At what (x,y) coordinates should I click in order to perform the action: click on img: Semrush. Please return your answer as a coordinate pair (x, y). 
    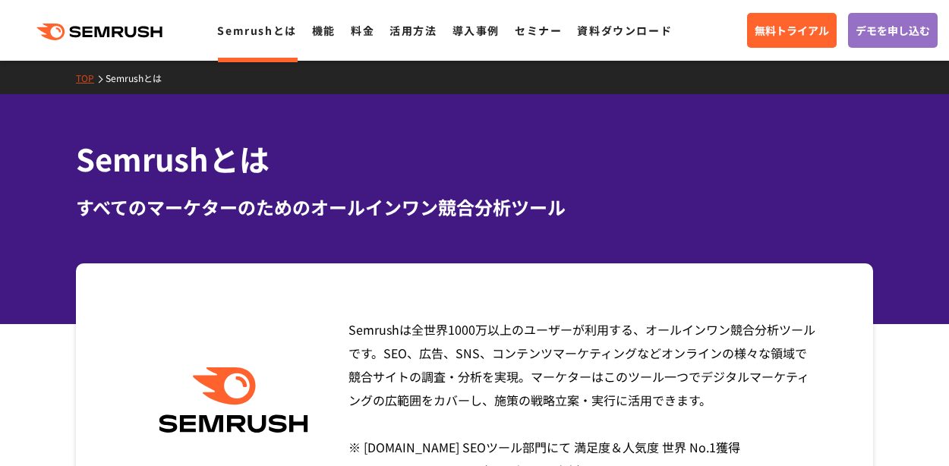
    Looking at the image, I should click on (233, 400).